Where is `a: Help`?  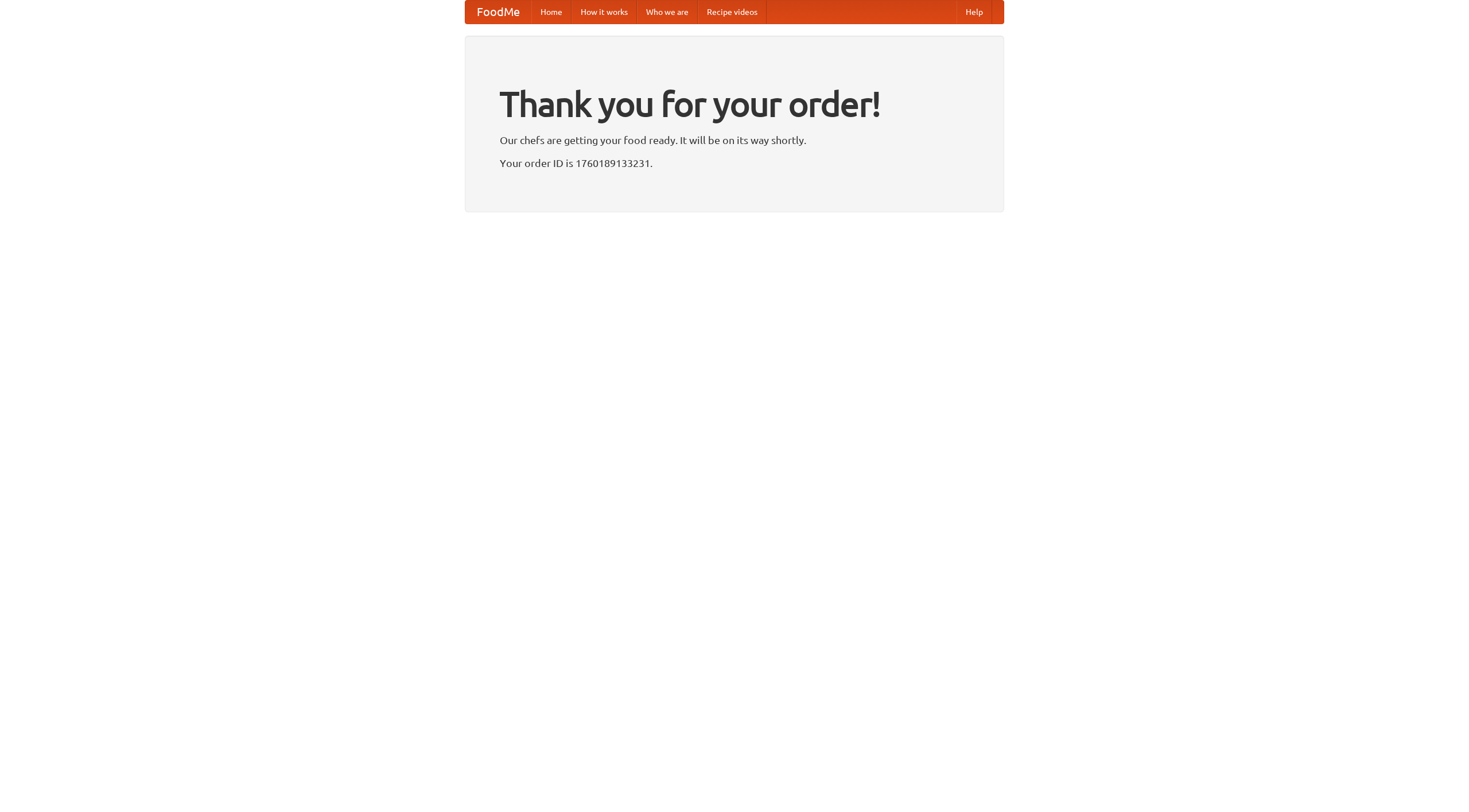 a: Help is located at coordinates (974, 12).